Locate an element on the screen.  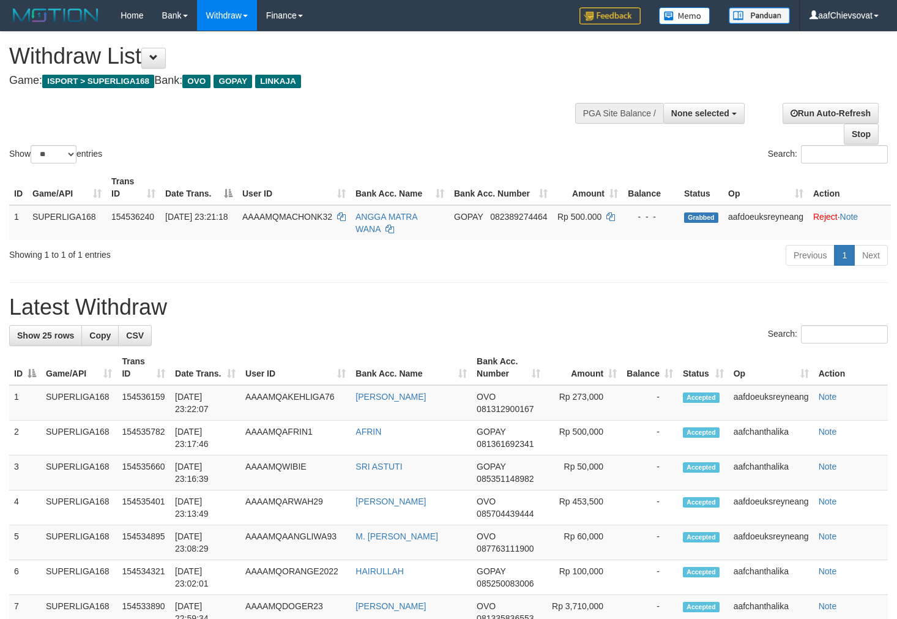
td: Rp 273,000 is located at coordinates (583, 403).